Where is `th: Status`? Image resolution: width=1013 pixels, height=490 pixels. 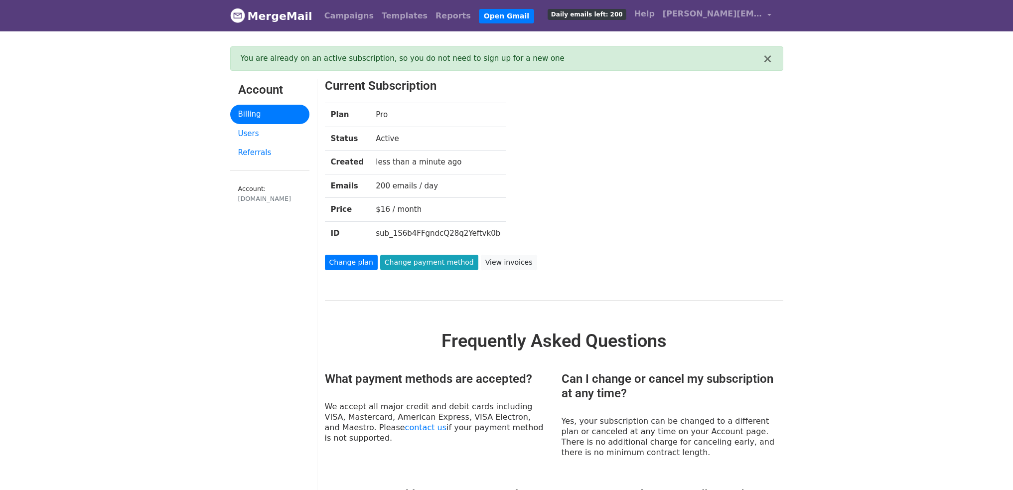
th: Status is located at coordinates (347, 138).